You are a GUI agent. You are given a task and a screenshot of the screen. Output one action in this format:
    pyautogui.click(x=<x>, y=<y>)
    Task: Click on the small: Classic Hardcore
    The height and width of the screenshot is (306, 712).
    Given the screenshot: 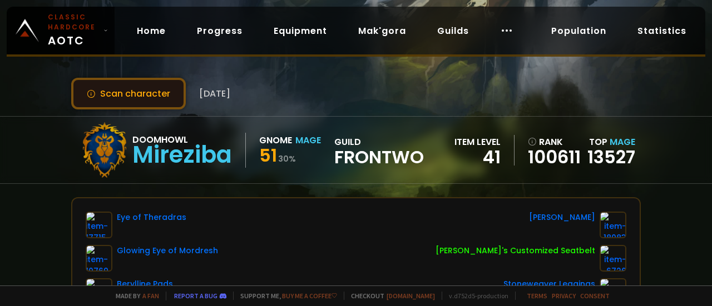 What is the action you would take?
    pyautogui.click(x=73, y=22)
    